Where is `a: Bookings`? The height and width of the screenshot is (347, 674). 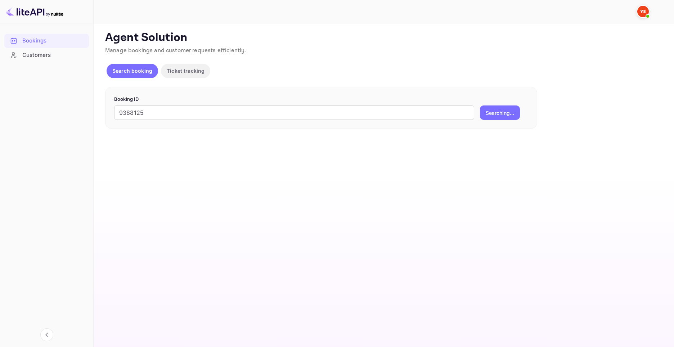
a: Bookings is located at coordinates (46, 40).